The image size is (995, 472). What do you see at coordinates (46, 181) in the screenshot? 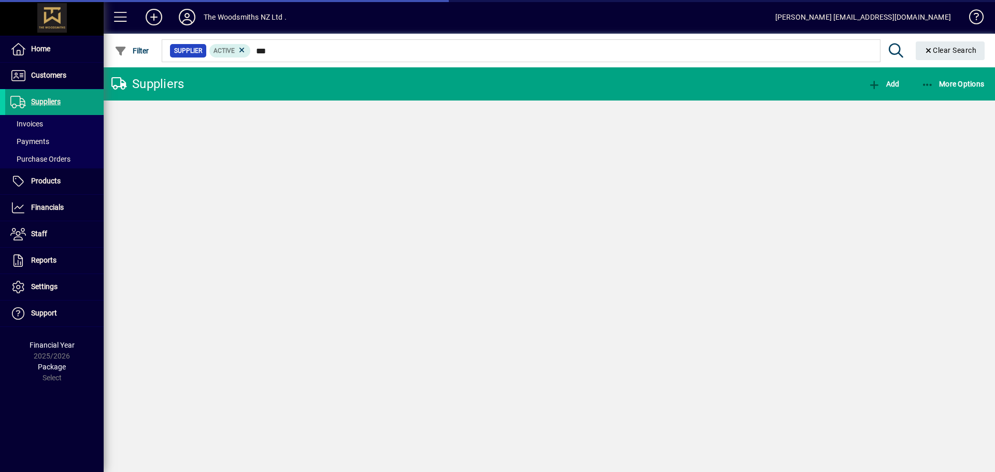
I see `span: Products` at bounding box center [46, 181].